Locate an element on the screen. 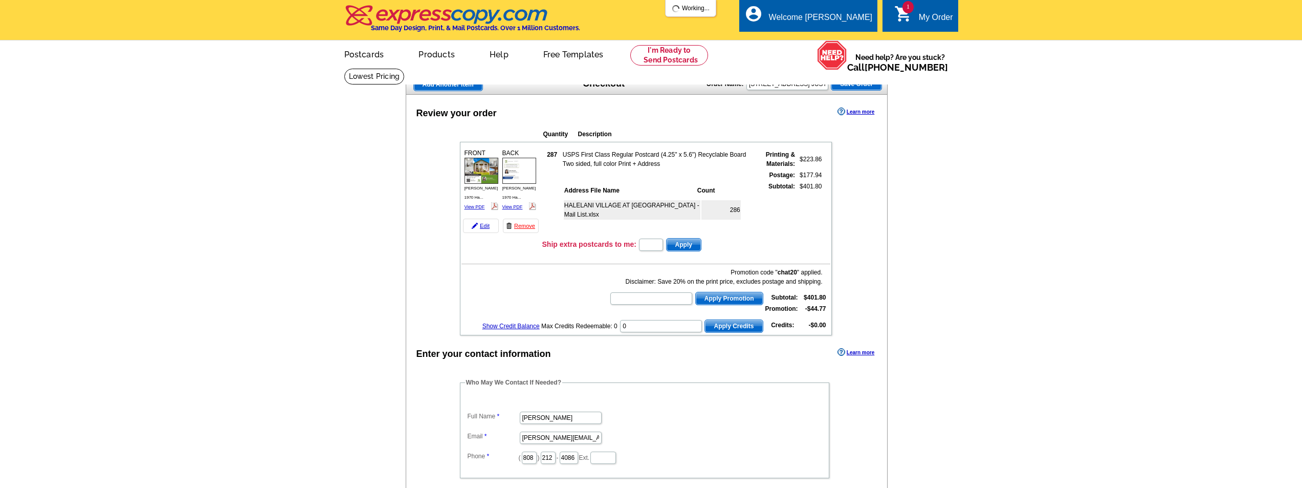 The height and width of the screenshot is (488, 1302). a: Remove is located at coordinates (521, 226).